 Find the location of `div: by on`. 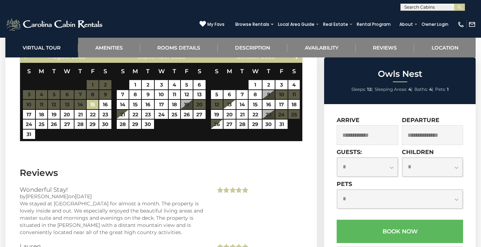

div: by on is located at coordinates (112, 196).